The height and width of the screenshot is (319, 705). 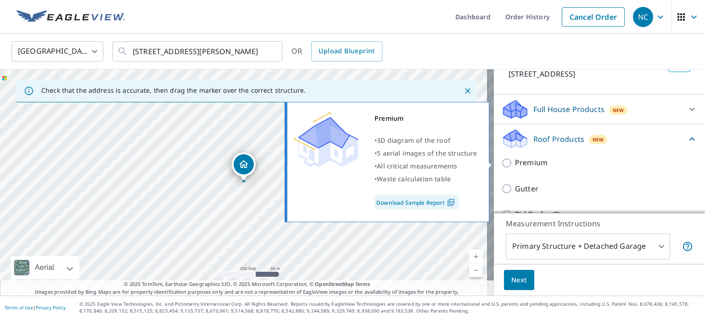 What do you see at coordinates (531, 162) in the screenshot?
I see `p: Premium` at bounding box center [531, 162].